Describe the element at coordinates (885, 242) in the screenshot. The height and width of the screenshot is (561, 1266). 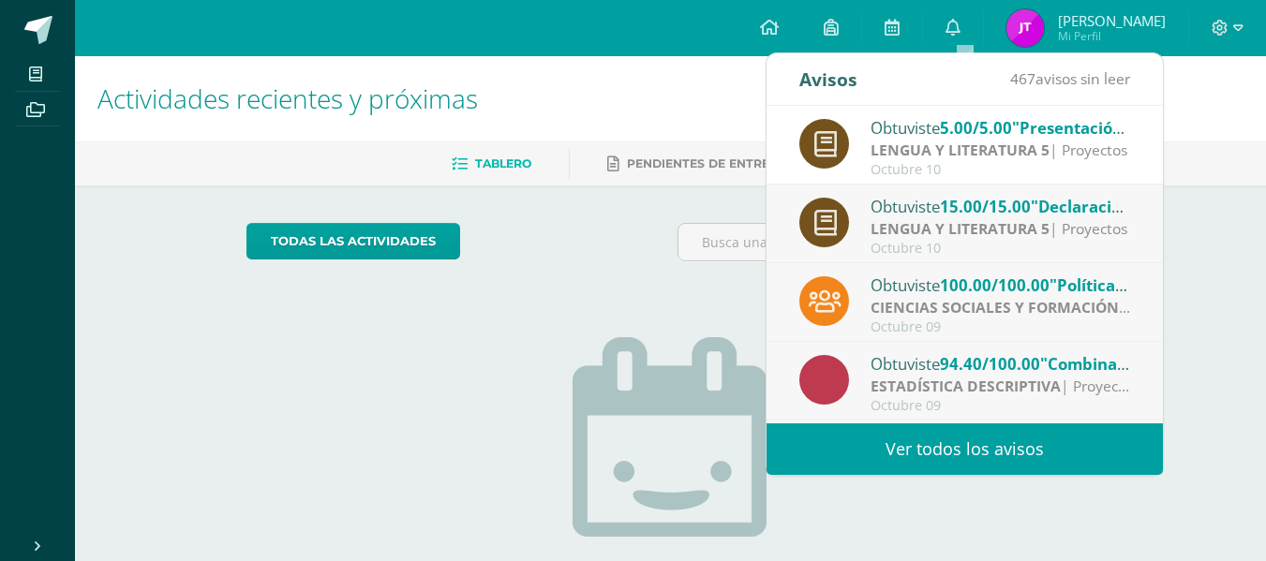
I see `input: Busca una actividad próxima aquí...` at that location.